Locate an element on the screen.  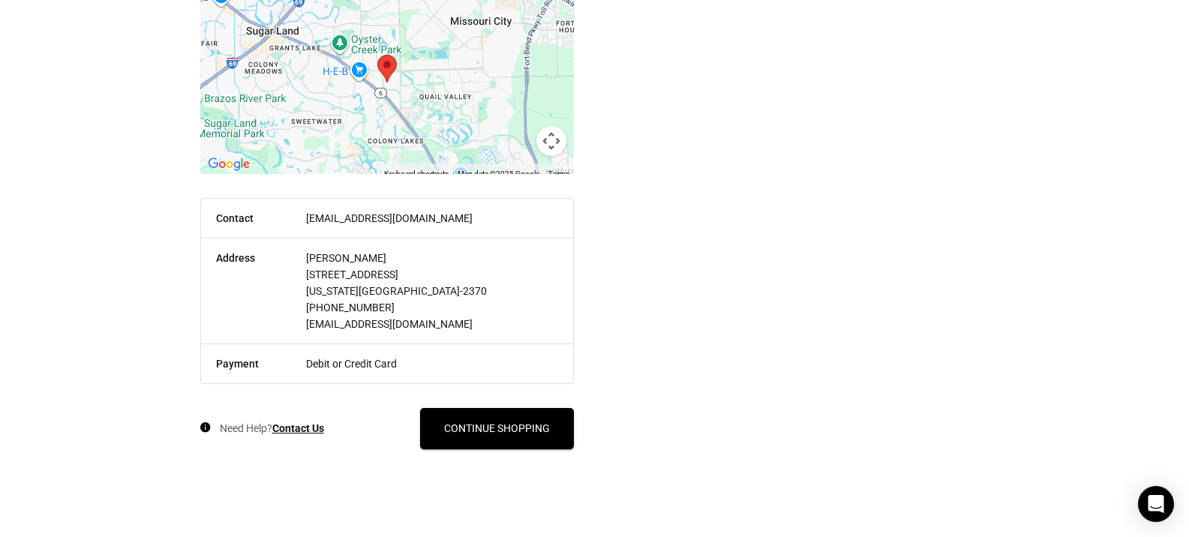
img: Google is located at coordinates (229, 164).